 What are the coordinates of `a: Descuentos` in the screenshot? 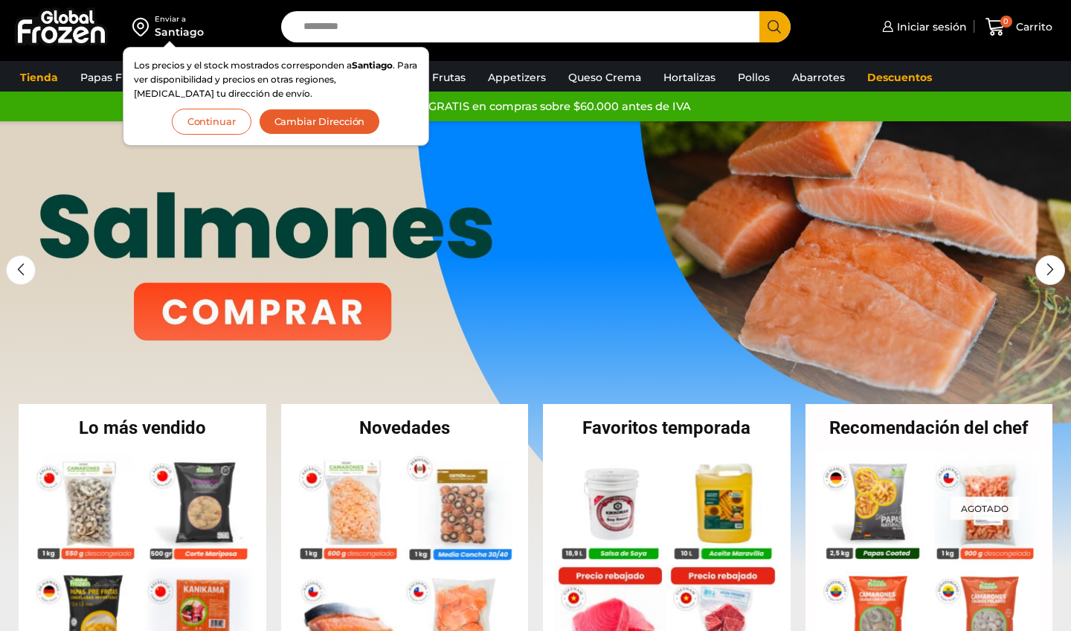 It's located at (899, 77).